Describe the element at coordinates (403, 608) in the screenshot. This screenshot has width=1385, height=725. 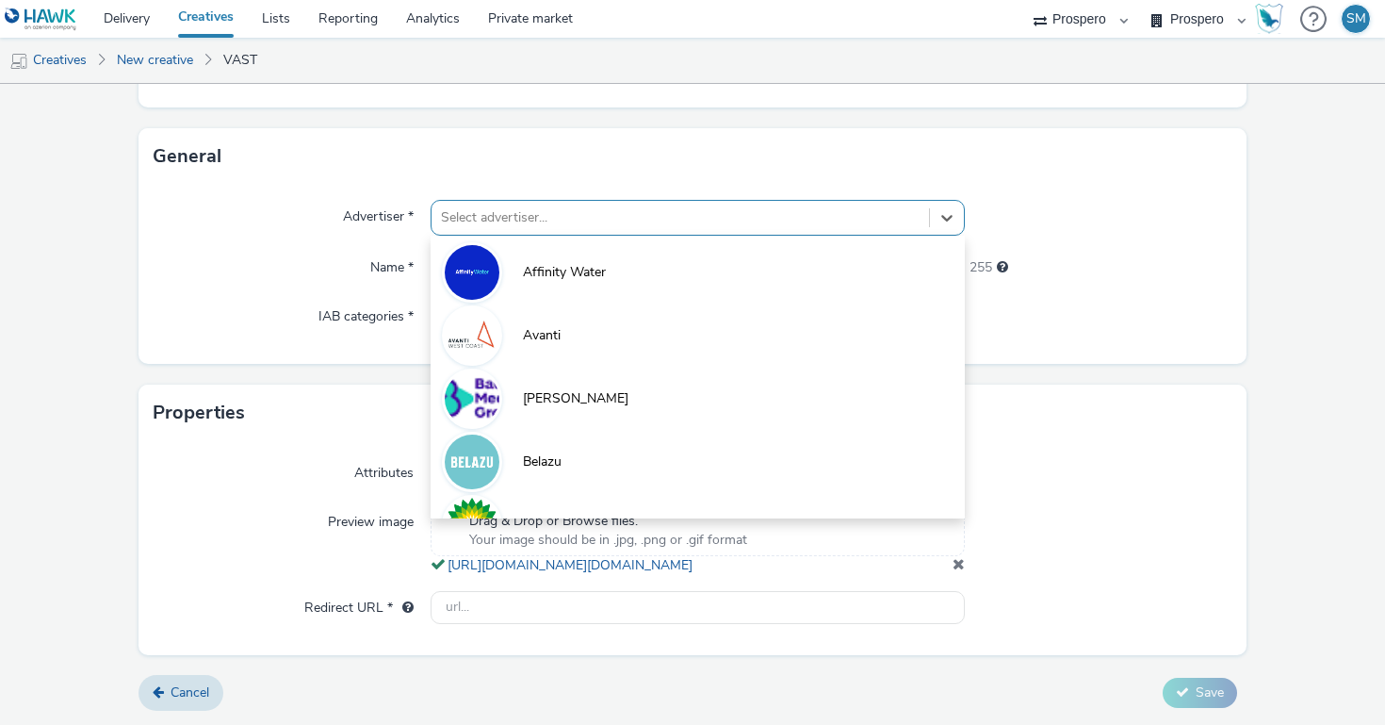
I see `div: URL will be used as a validation URL with some SSPs and it will be the redirection URL of your cr...` at that location.